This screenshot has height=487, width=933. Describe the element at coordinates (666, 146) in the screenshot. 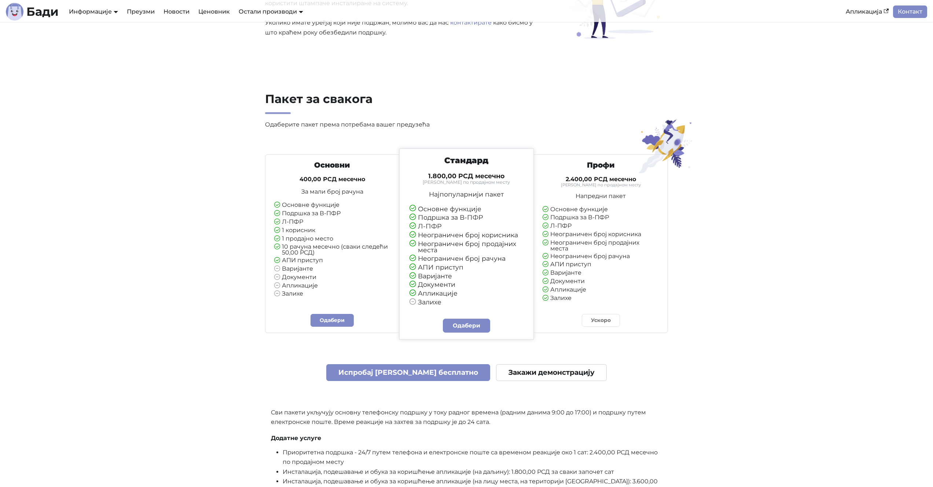

I see `img: Пакет за свакога` at that location.